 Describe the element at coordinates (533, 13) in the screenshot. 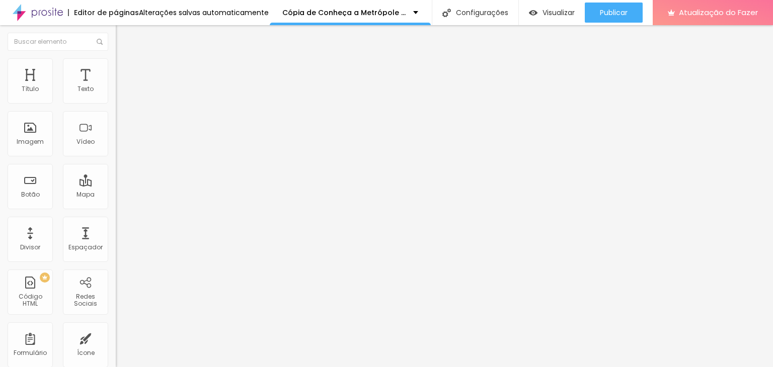

I see `img: view-1.svg` at that location.